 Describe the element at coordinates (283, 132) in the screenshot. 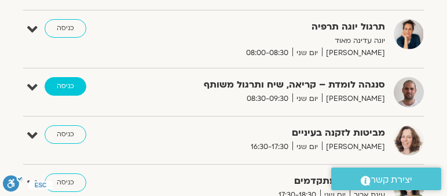

I see `strong: מביטות לזקנה בעיניים` at that location.